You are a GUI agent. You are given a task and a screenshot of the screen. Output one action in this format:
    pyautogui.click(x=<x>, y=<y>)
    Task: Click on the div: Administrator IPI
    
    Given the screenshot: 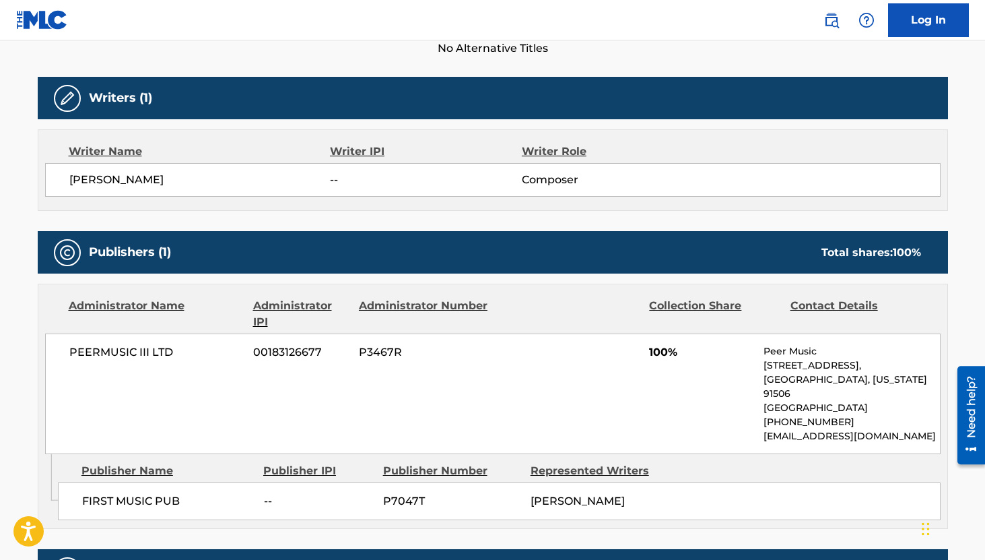 What is the action you would take?
    pyautogui.click(x=301, y=314)
    